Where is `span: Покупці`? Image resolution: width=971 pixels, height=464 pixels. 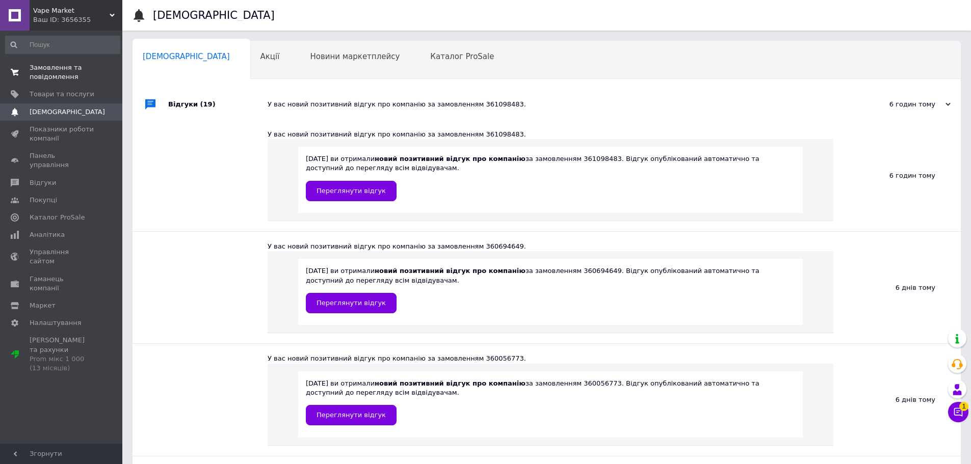
span: Покупці is located at coordinates (43, 200).